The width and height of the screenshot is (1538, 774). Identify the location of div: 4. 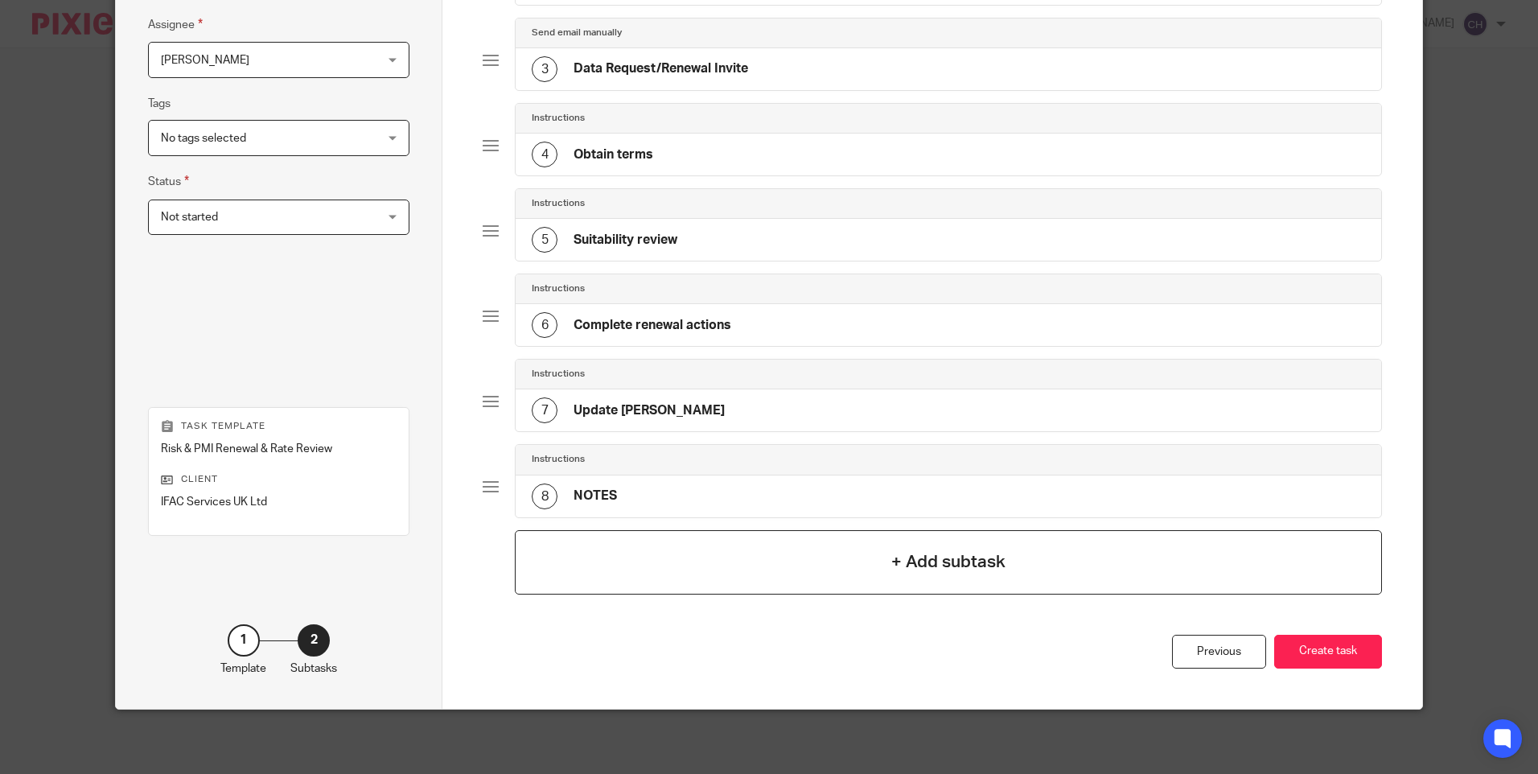
(545, 154).